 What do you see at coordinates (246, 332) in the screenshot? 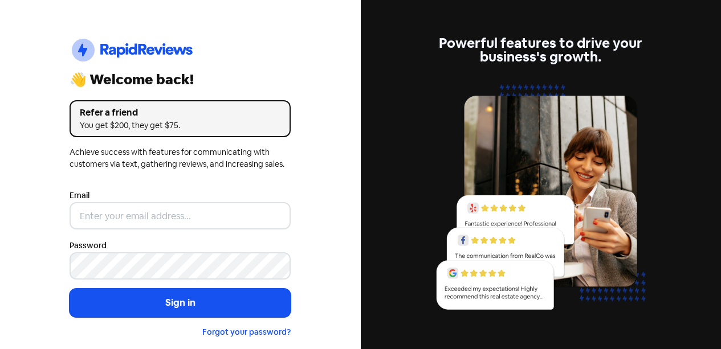
I see `a: Forgot your password?` at bounding box center [246, 332].